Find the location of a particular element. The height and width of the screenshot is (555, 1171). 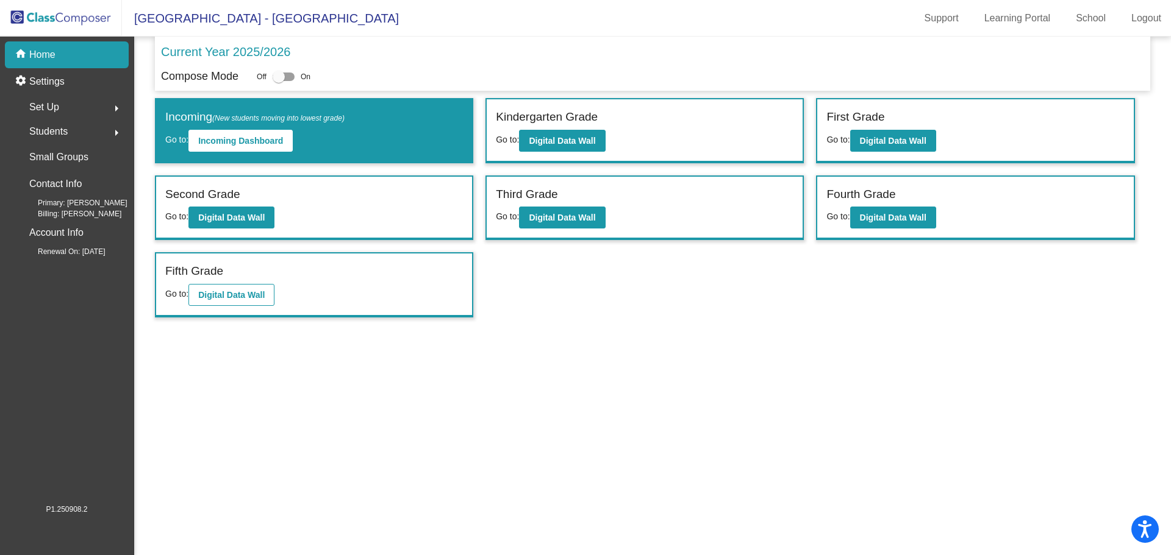

label: Fourth Grade is located at coordinates (860, 194).